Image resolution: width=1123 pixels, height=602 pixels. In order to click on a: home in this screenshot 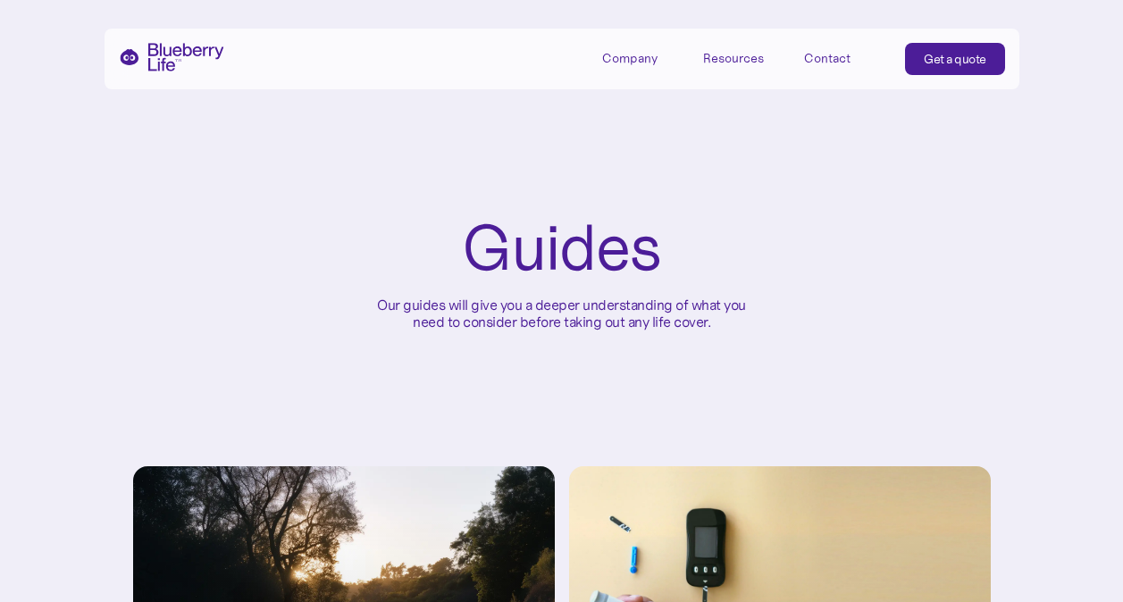, I will do `click(171, 57)`.